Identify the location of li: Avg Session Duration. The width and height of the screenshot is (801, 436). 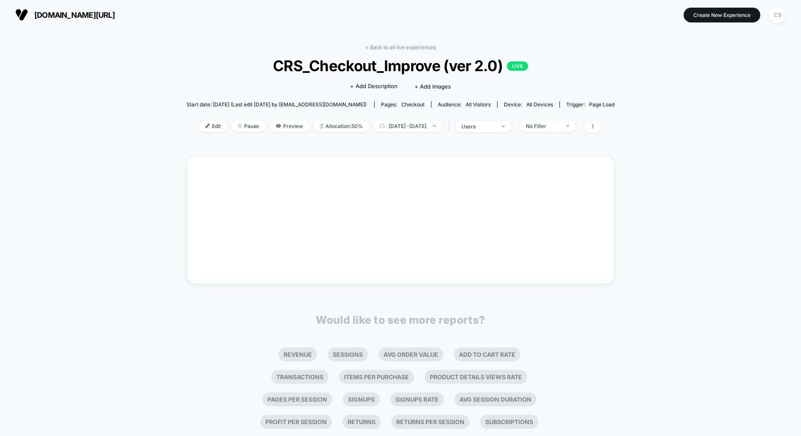
(495, 399).